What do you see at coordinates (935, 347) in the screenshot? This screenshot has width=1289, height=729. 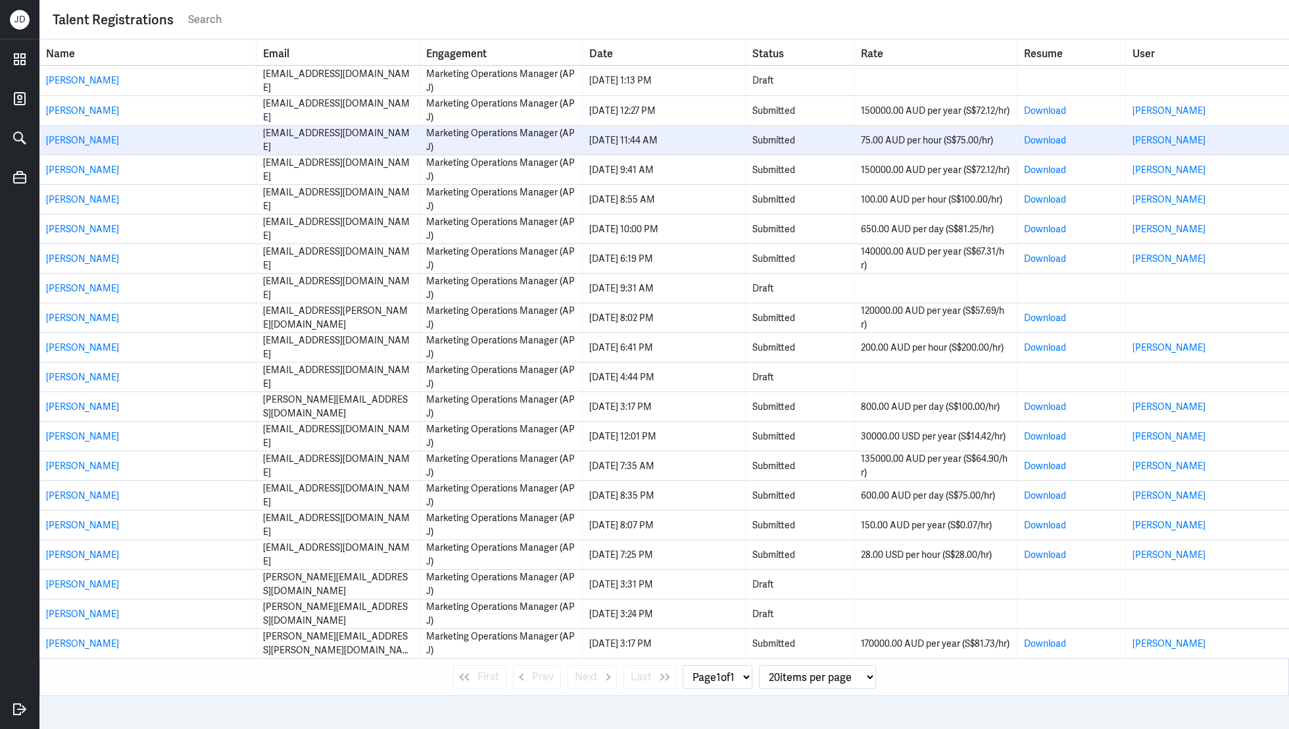 I see `div: 200.00 AUD per hour (S$200.00/hr)` at bounding box center [935, 347].